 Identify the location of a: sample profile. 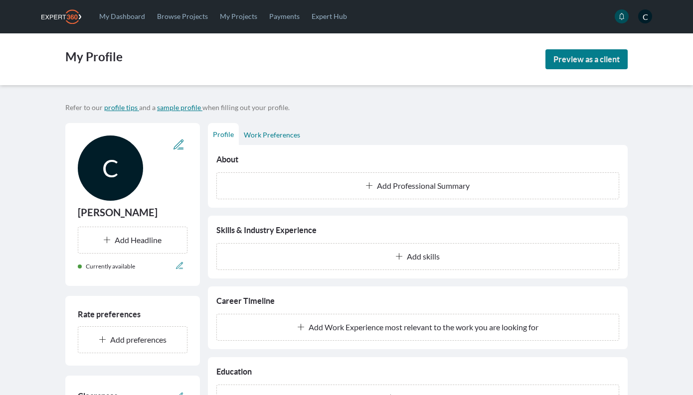
(179, 107).